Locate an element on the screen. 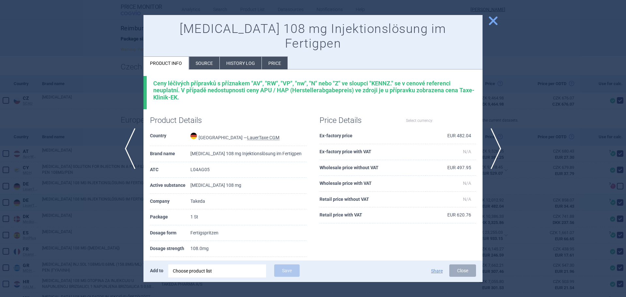  div: Choose product list is located at coordinates (217, 271).